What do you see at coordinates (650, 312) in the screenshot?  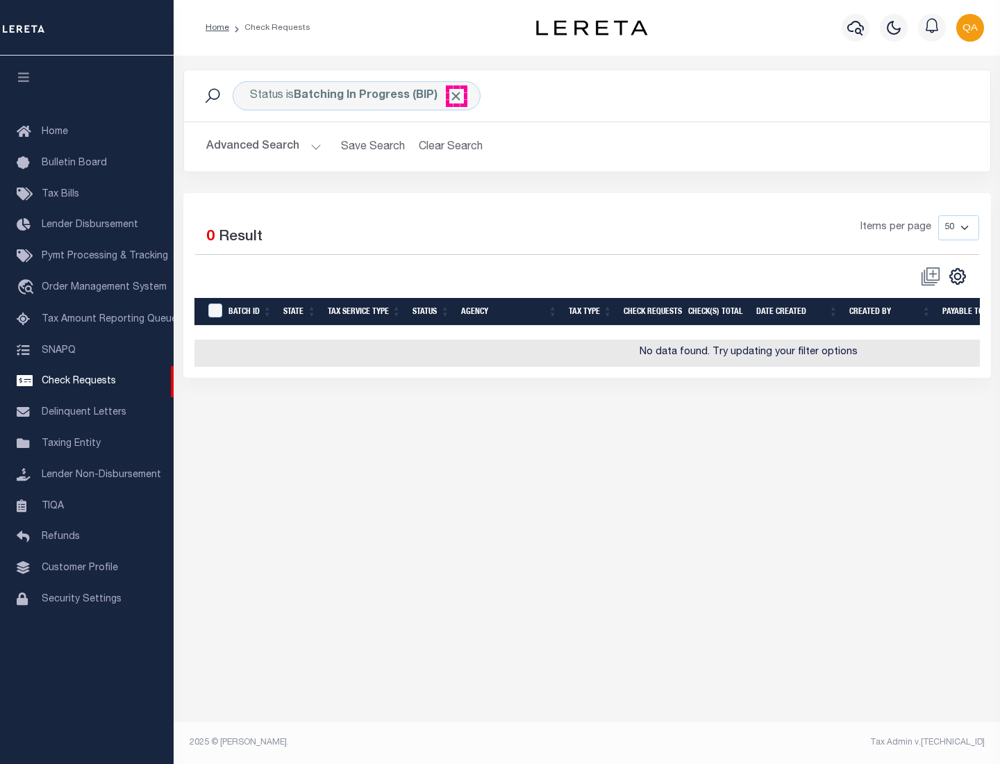 I see `th: Check Requests` at bounding box center [650, 312].